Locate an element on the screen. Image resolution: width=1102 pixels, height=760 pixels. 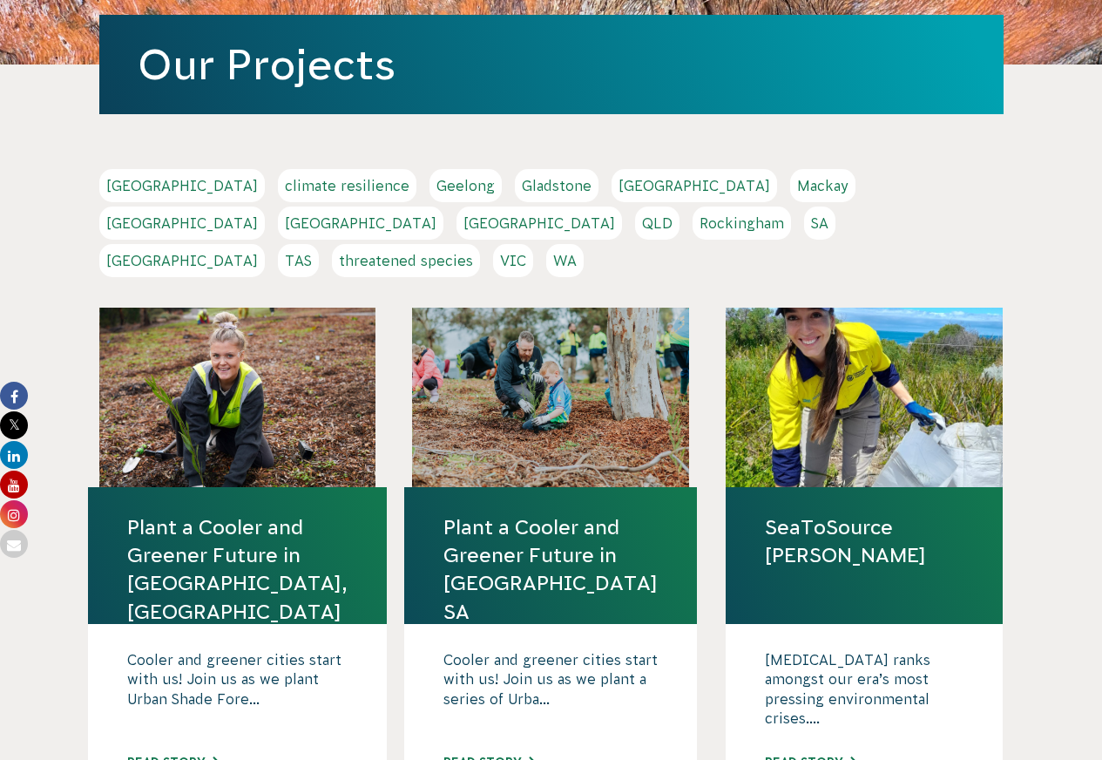
a: threatened species is located at coordinates (406, 260).